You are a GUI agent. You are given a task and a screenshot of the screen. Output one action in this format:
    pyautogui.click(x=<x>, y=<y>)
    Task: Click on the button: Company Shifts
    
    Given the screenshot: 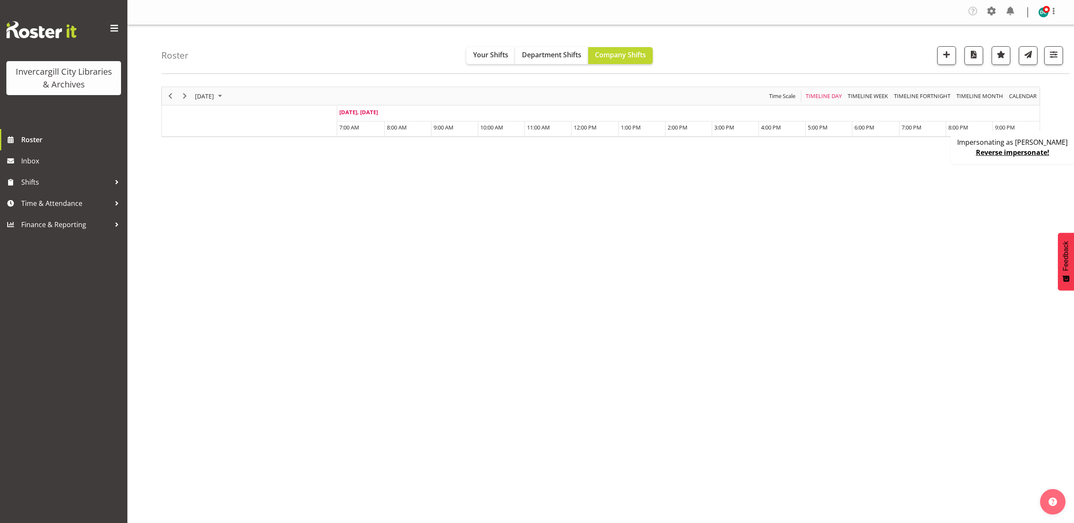 What is the action you would take?
    pyautogui.click(x=621, y=56)
    